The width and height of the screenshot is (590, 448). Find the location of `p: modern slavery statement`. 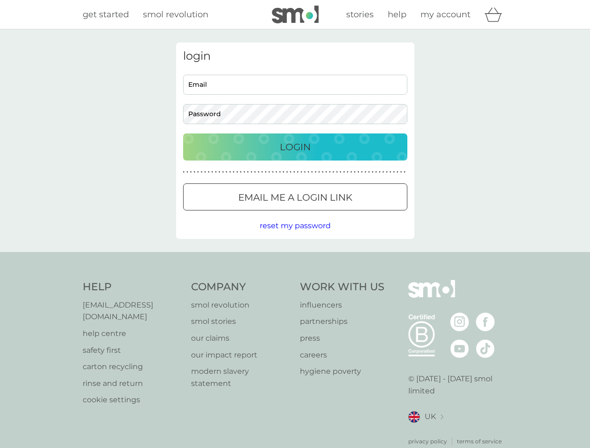

p: modern slavery statement is located at coordinates (240, 377).